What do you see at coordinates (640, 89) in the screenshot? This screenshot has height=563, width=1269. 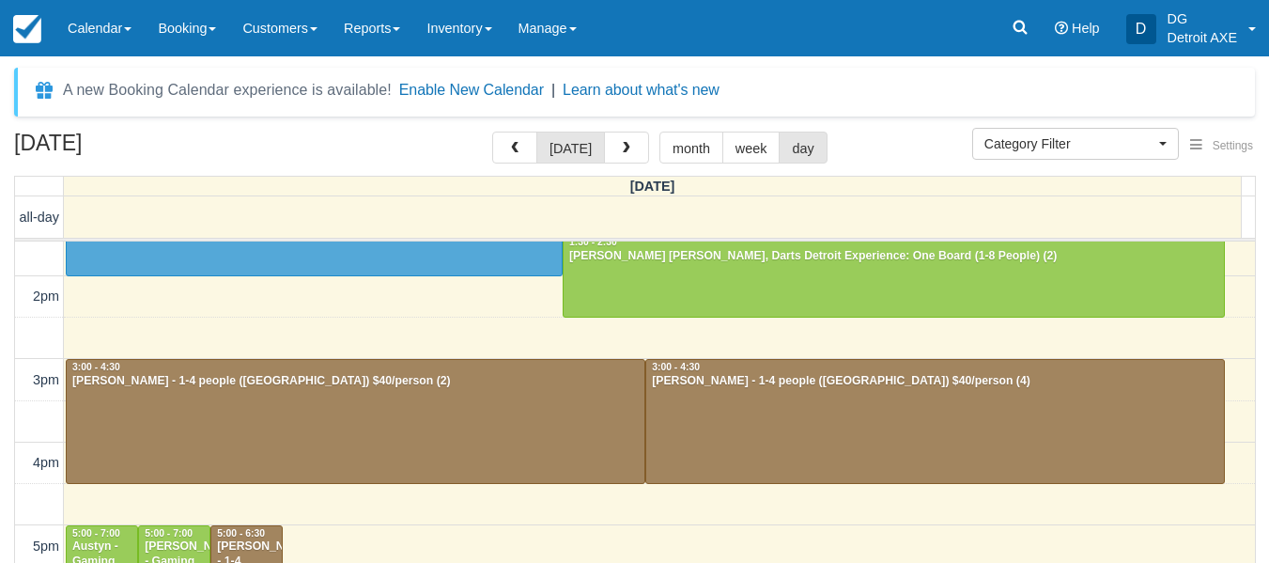 I see `a: Learn about what's new` at bounding box center [640, 89].